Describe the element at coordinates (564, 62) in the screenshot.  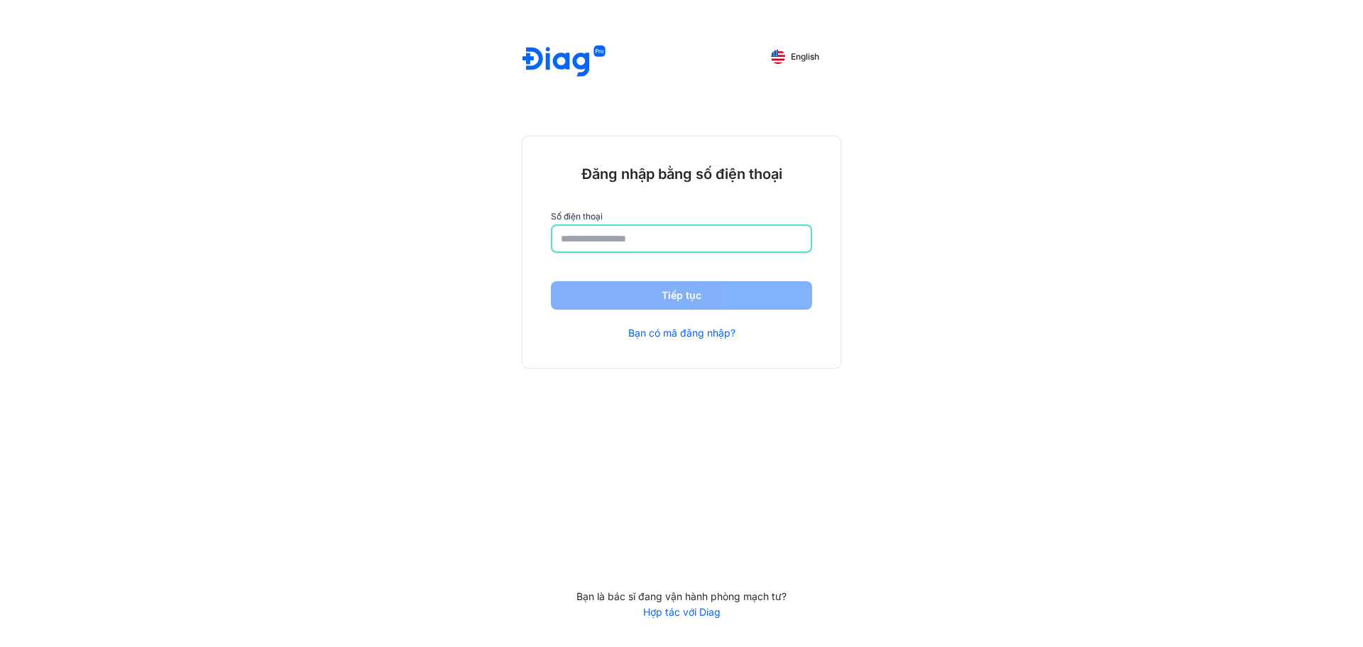
I see `img: logo` at that location.